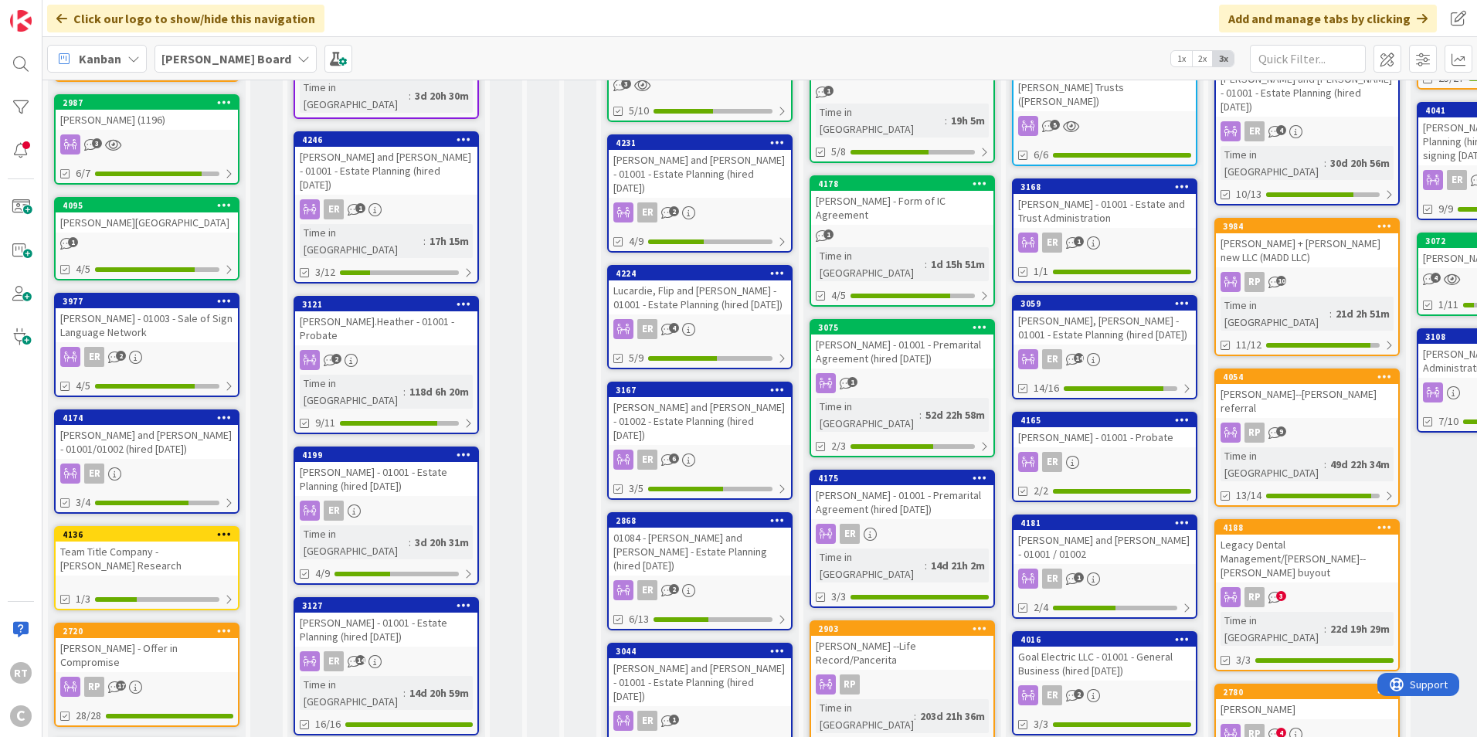 This screenshot has height=737, width=1477. I want to click on span: 3/5, so click(636, 488).